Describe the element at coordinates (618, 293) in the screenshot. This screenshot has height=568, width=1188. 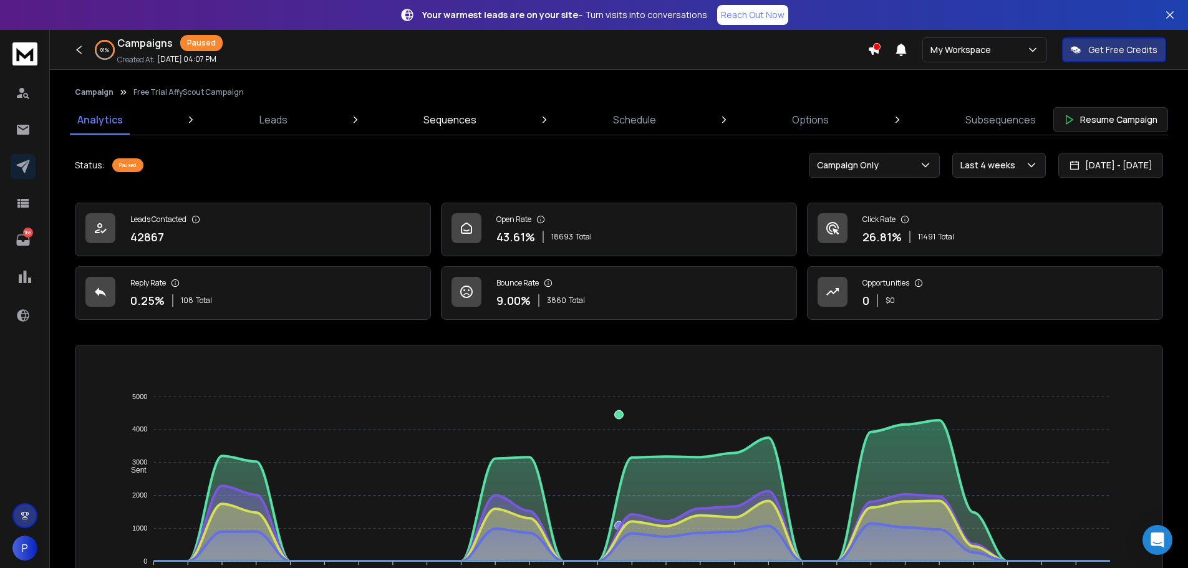
I see `a: Bounce Rate9.00%3860Total` at that location.